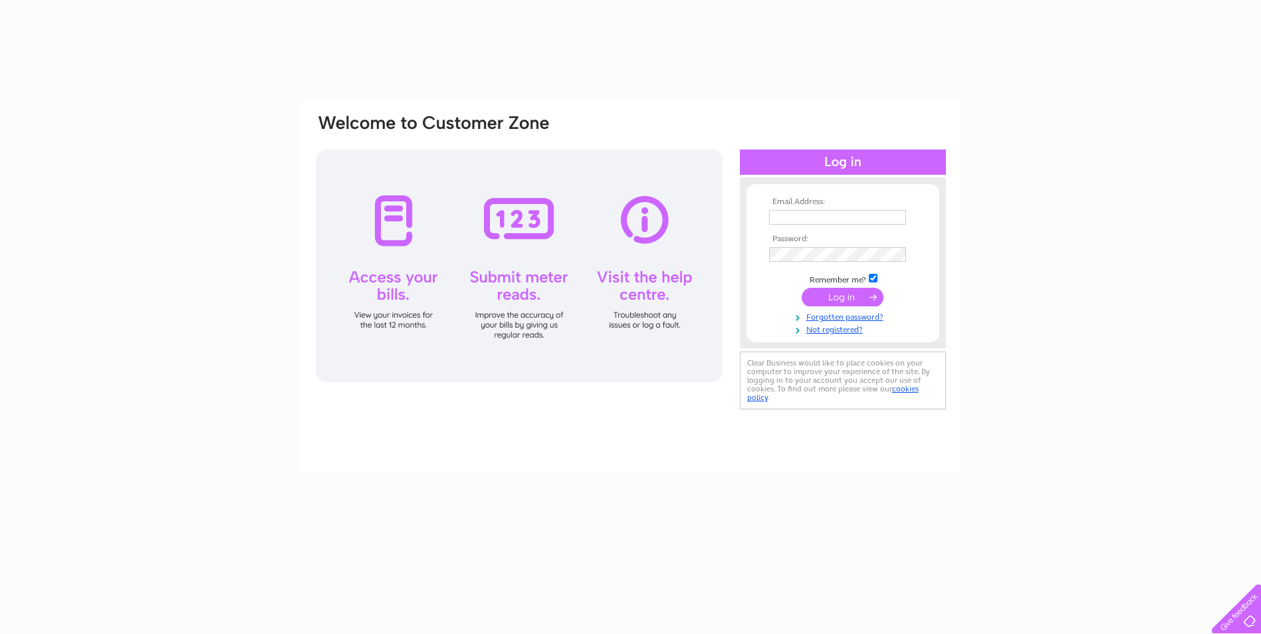 This screenshot has width=1261, height=634. What do you see at coordinates (843, 239) in the screenshot?
I see `th: Password:` at bounding box center [843, 239].